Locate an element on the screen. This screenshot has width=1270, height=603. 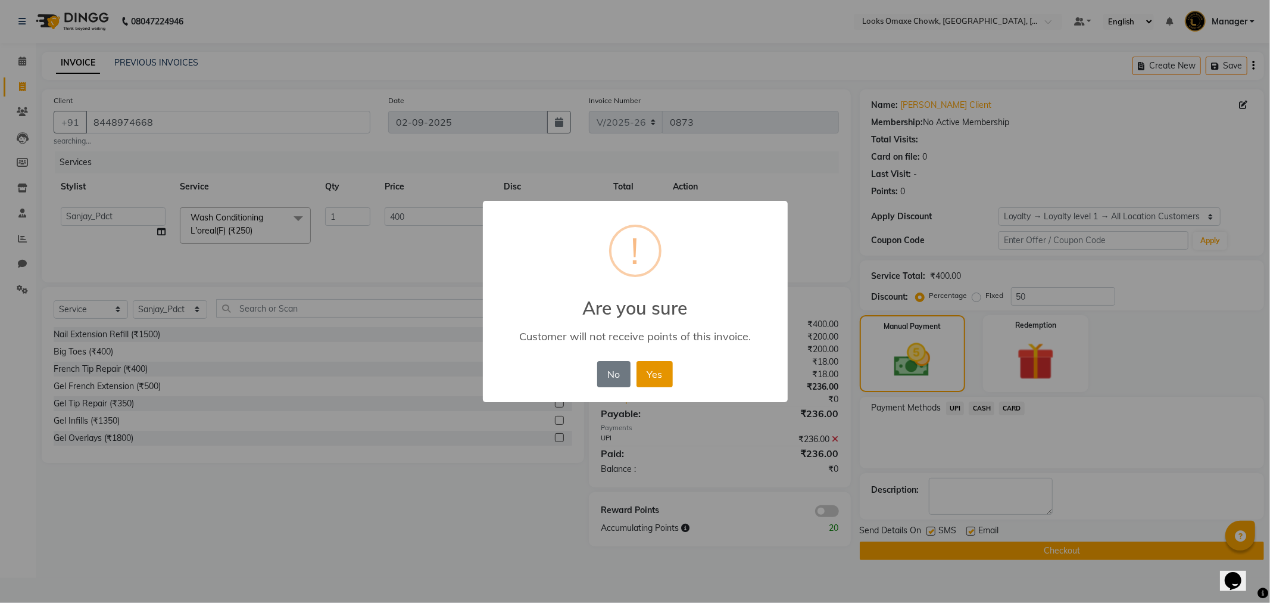
div: Customer will not receive points of this invoice. is located at coordinates (635, 336).